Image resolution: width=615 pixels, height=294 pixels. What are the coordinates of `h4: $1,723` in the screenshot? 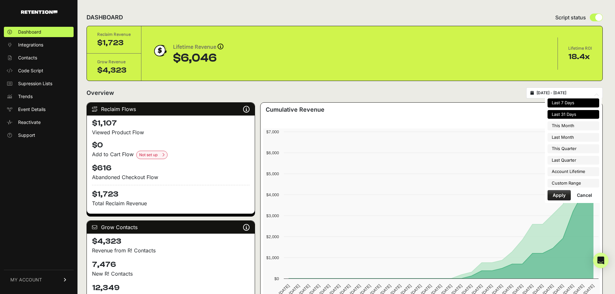 It's located at (171, 192).